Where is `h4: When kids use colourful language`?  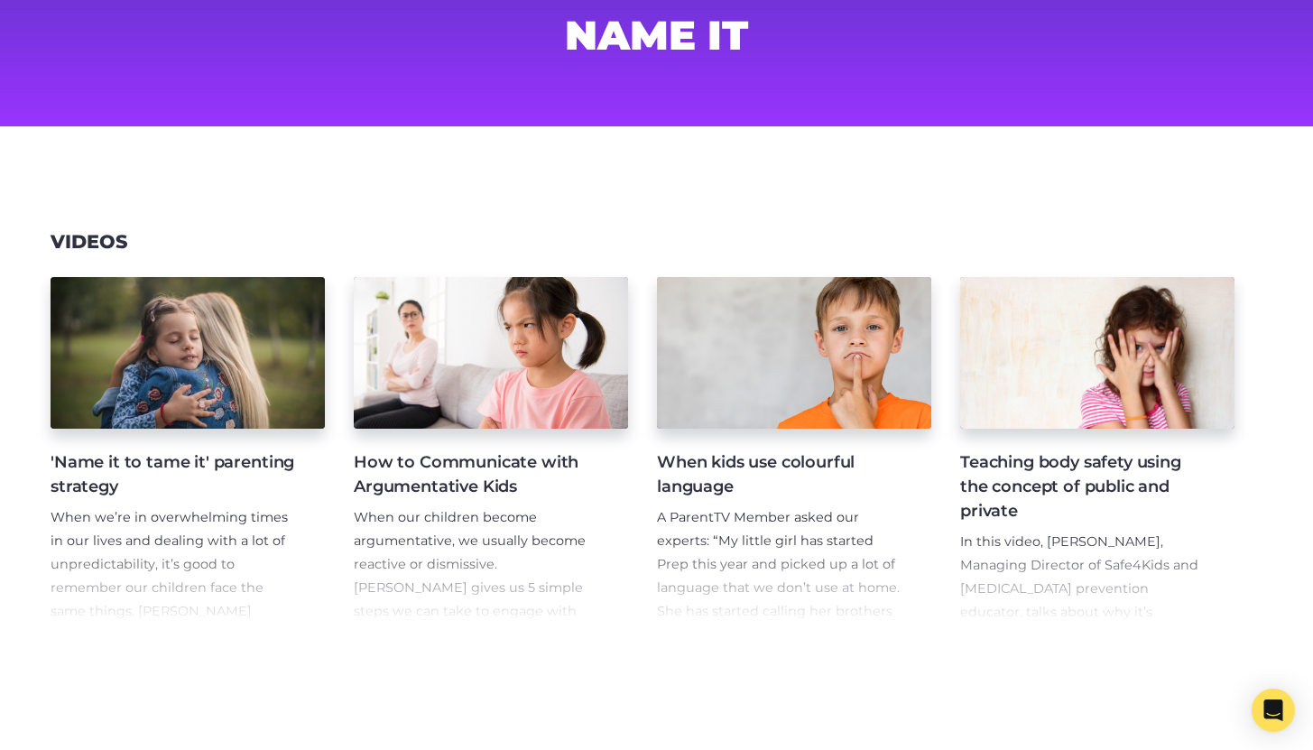 h4: When kids use colourful language is located at coordinates (779, 474).